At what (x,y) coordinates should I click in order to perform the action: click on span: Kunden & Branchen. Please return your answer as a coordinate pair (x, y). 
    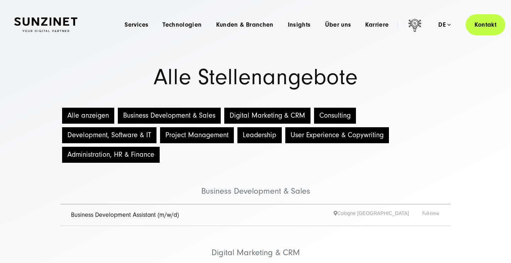
    Looking at the image, I should click on (245, 25).